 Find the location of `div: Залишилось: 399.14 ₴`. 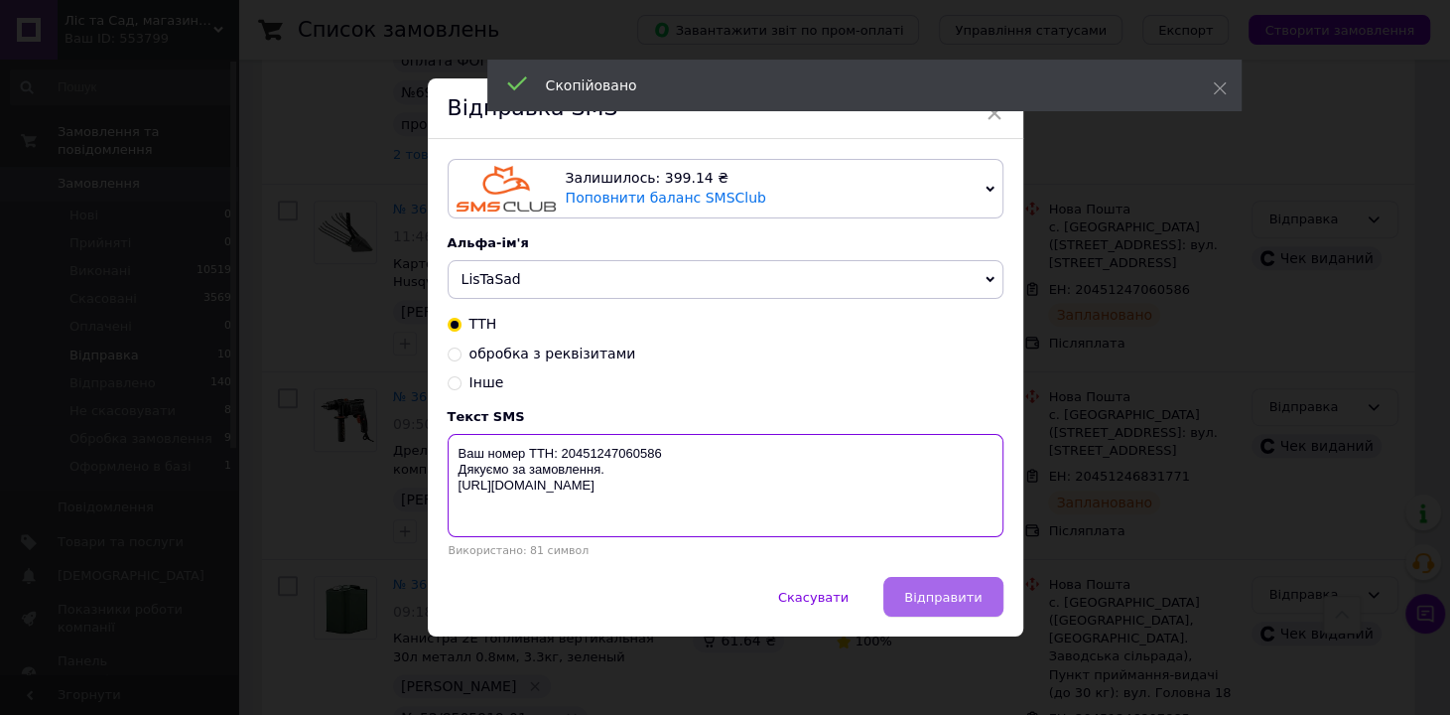

div: Залишилось: 399.14 ₴ is located at coordinates (771, 179).